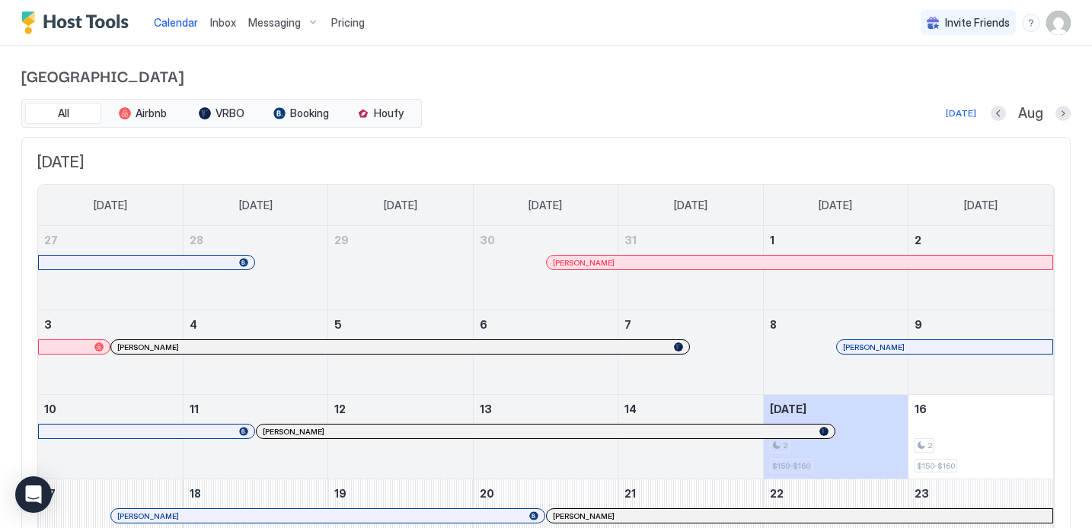 Image resolution: width=1092 pixels, height=528 pixels. I want to click on a: August 2, 2025, so click(981, 240).